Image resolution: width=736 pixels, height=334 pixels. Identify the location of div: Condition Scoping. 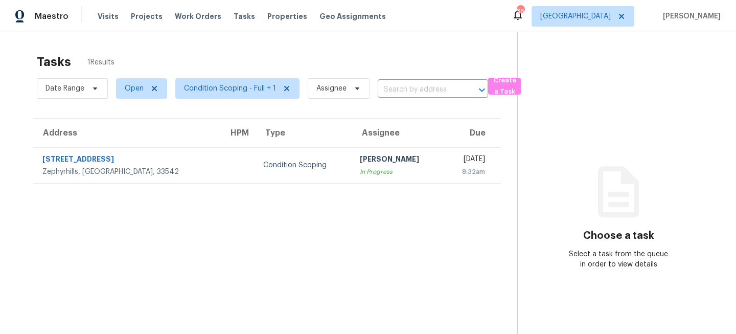
(303, 165).